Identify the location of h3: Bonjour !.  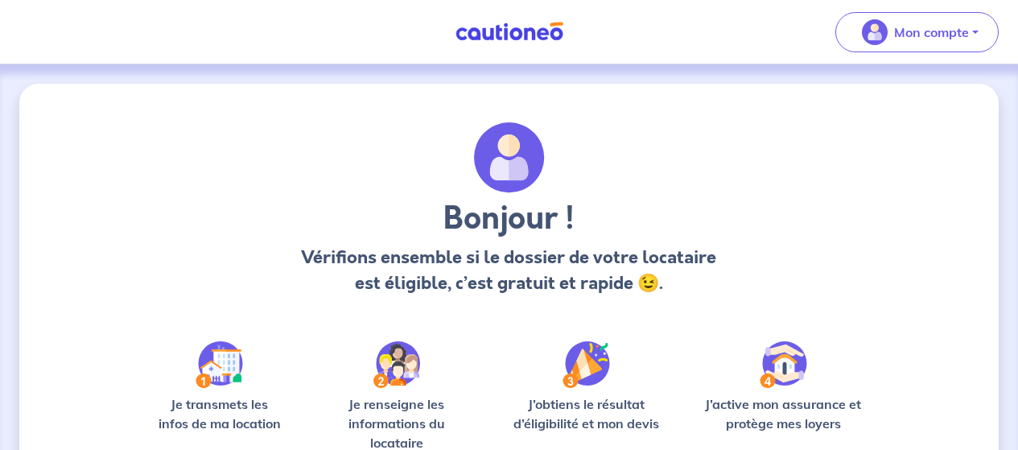
(508, 219).